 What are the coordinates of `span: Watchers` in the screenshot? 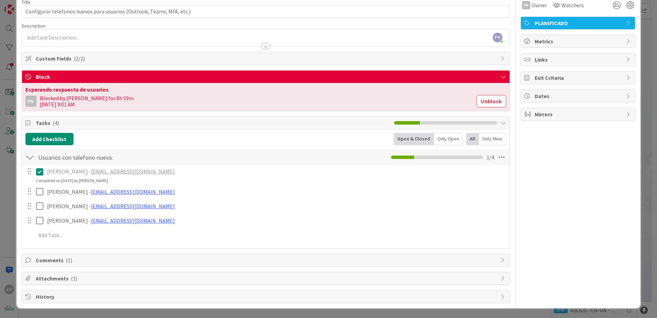 It's located at (573, 5).